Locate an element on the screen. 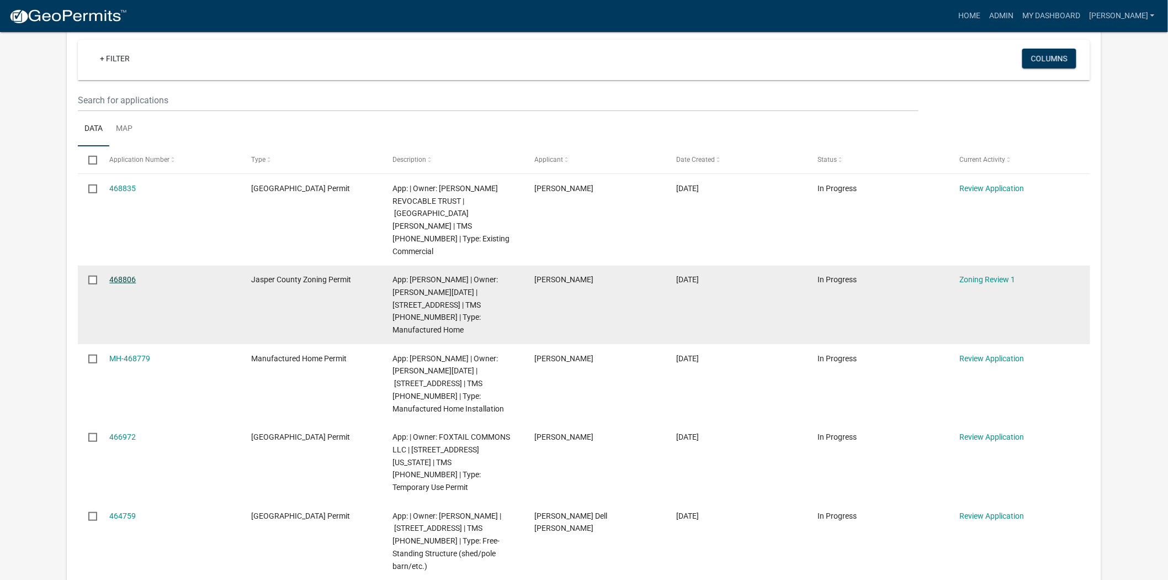 This screenshot has height=580, width=1168. a: Data is located at coordinates (93, 129).